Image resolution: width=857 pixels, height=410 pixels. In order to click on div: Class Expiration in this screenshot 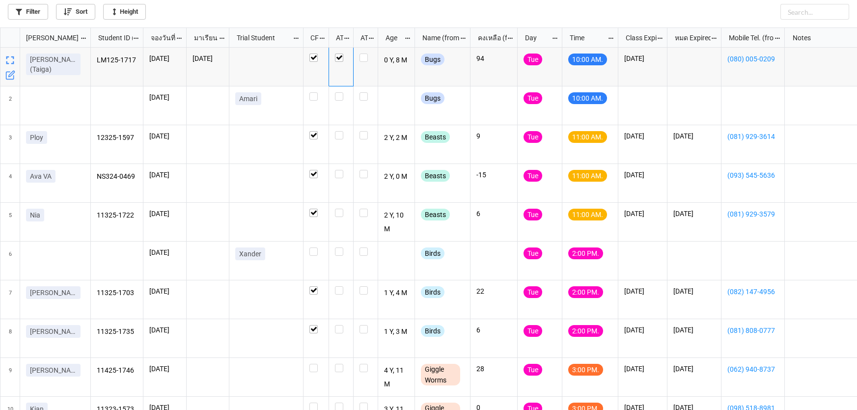, I will do `click(638, 38)`.